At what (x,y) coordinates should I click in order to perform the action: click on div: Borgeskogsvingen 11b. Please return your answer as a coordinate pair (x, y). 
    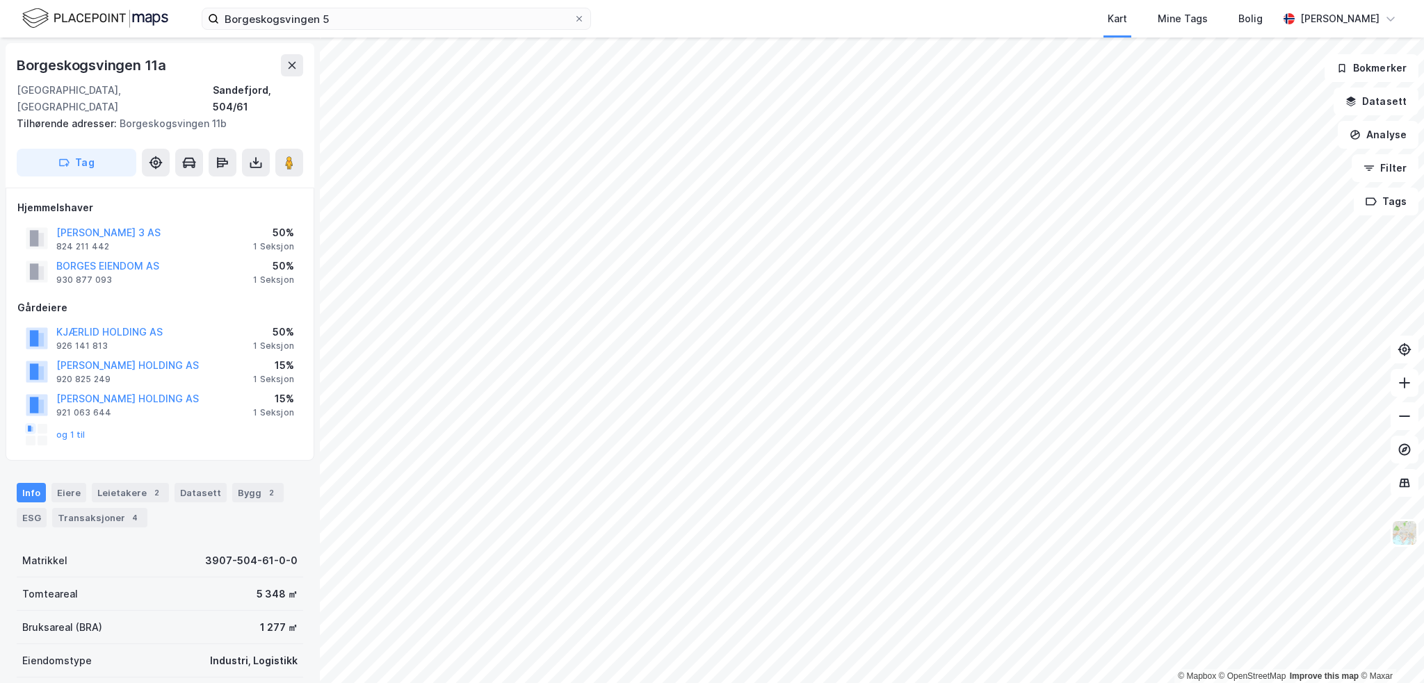
    Looking at the image, I should click on (154, 124).